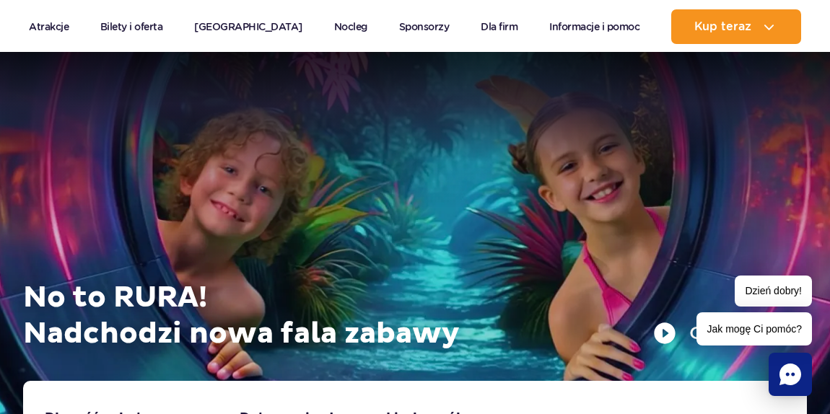  What do you see at coordinates (722, 27) in the screenshot?
I see `span: Kup teraz` at bounding box center [722, 27].